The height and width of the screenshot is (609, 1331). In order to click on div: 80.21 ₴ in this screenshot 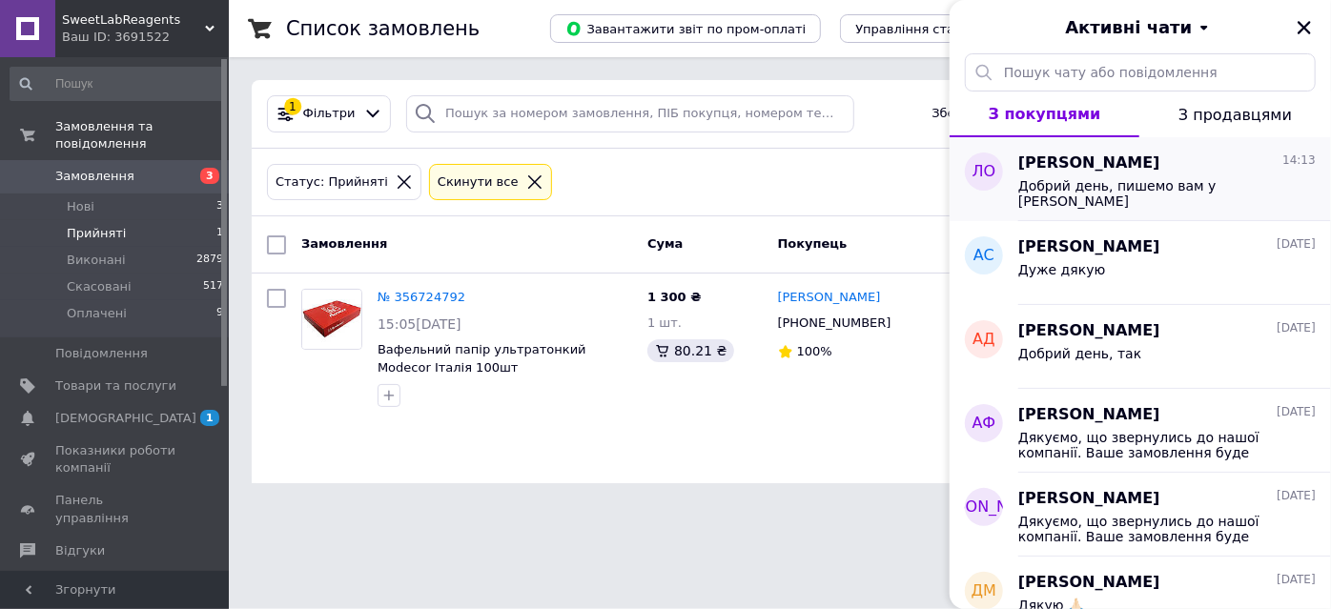, I will do `click(690, 351)`.